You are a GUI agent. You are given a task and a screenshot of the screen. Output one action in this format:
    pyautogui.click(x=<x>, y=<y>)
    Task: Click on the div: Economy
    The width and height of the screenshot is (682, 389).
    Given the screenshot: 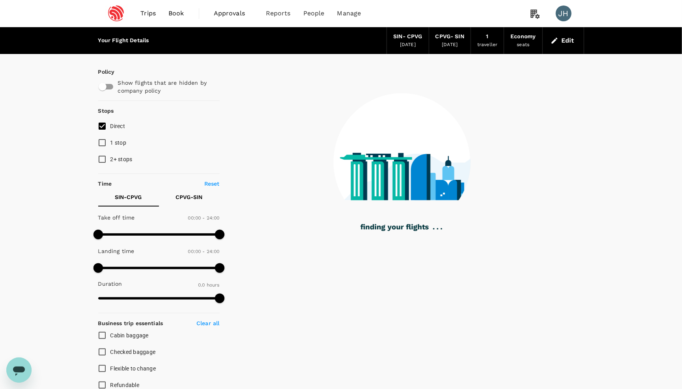 What is the action you would take?
    pyautogui.click(x=523, y=37)
    